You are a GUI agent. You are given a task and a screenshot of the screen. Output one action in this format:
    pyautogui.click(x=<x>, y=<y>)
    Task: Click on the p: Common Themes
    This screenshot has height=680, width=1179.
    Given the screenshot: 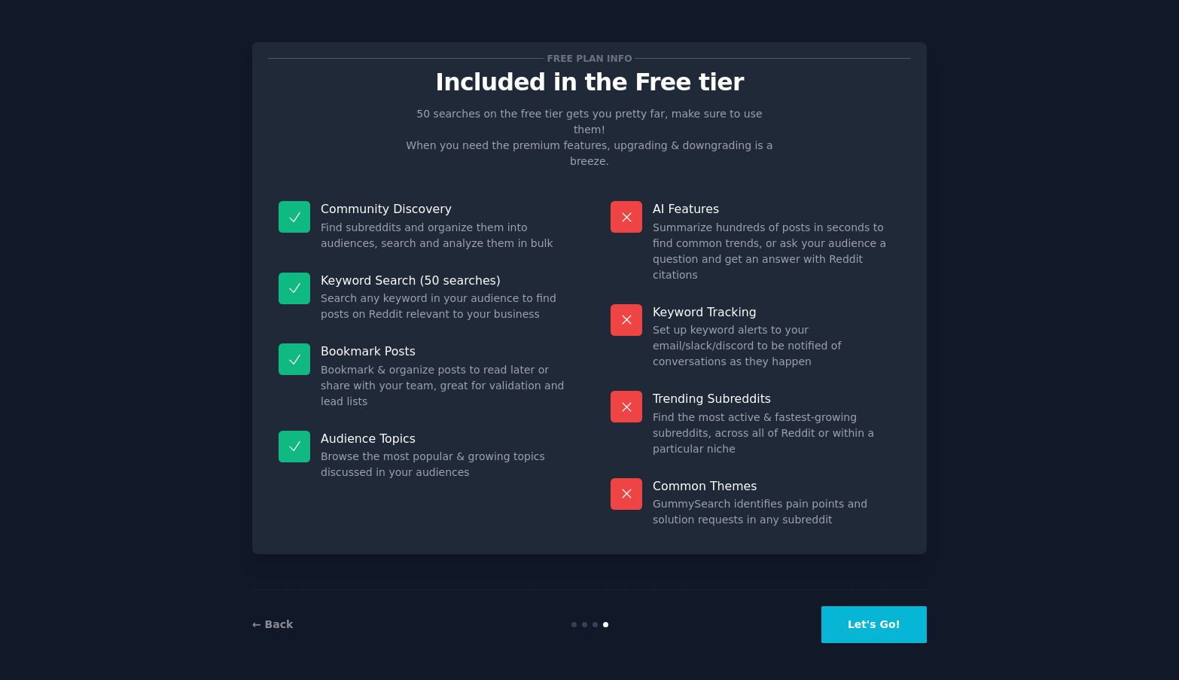 What is the action you would take?
    pyautogui.click(x=776, y=486)
    